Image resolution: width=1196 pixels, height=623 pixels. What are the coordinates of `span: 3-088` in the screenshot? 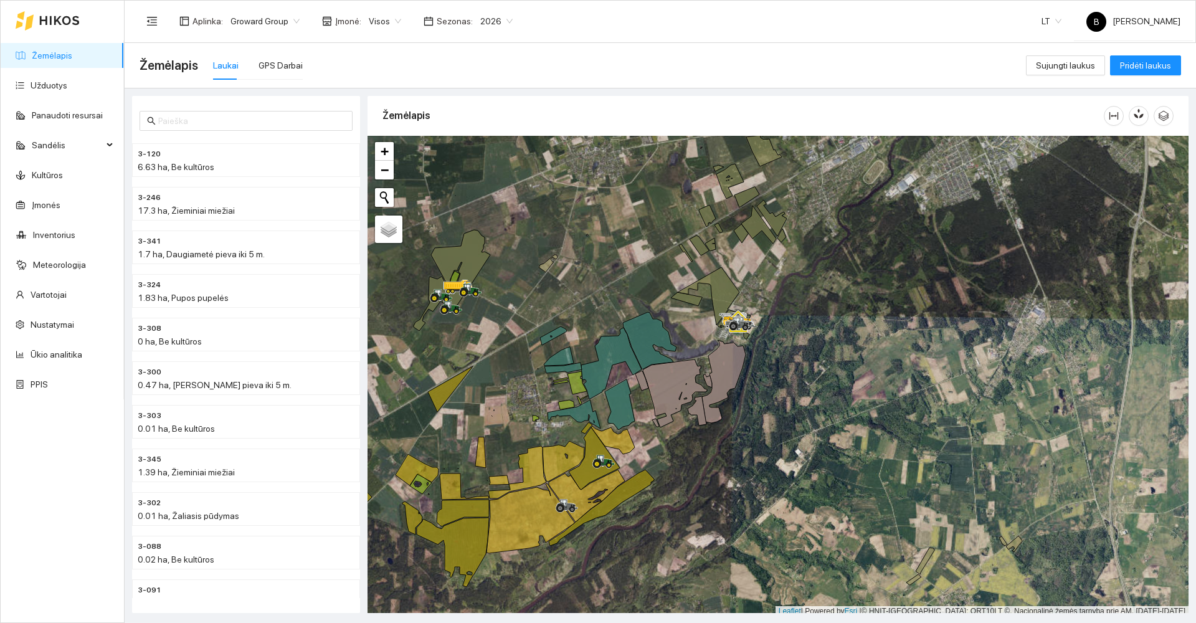 It's located at (150, 546).